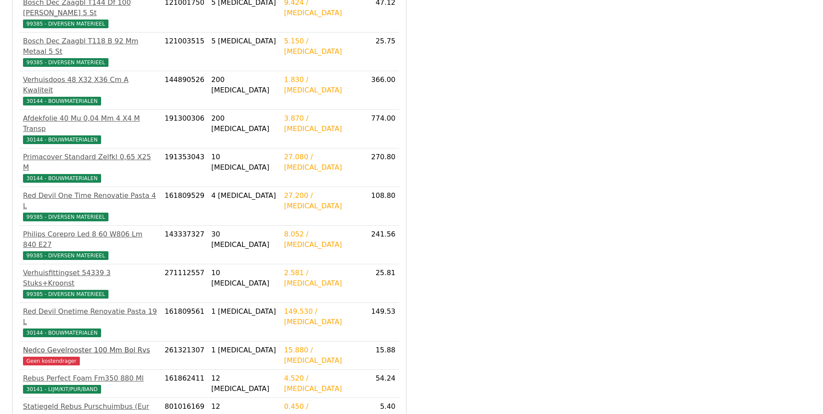 The height and width of the screenshot is (414, 823). Describe the element at coordinates (381, 322) in the screenshot. I see `td: 149.53` at that location.